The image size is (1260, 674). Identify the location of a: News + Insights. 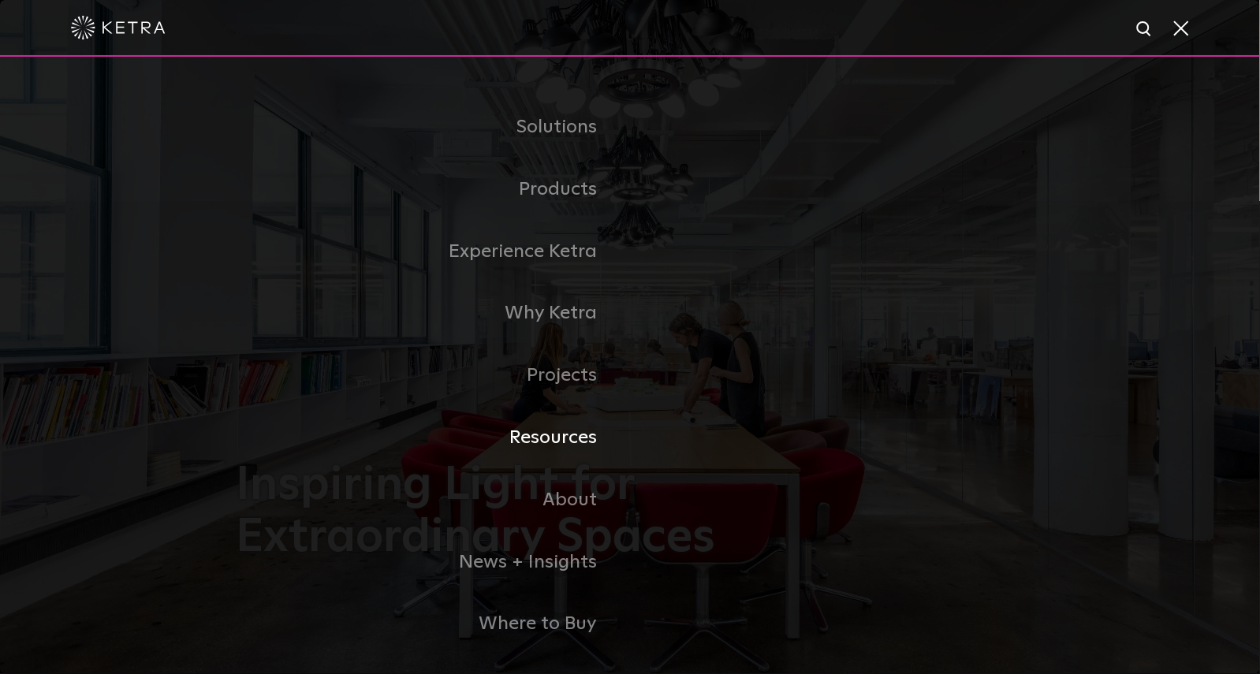
(433, 562).